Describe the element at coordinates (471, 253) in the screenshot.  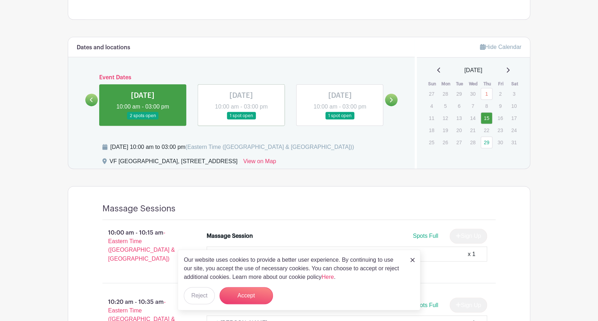
I see `div: x 1` at that location.